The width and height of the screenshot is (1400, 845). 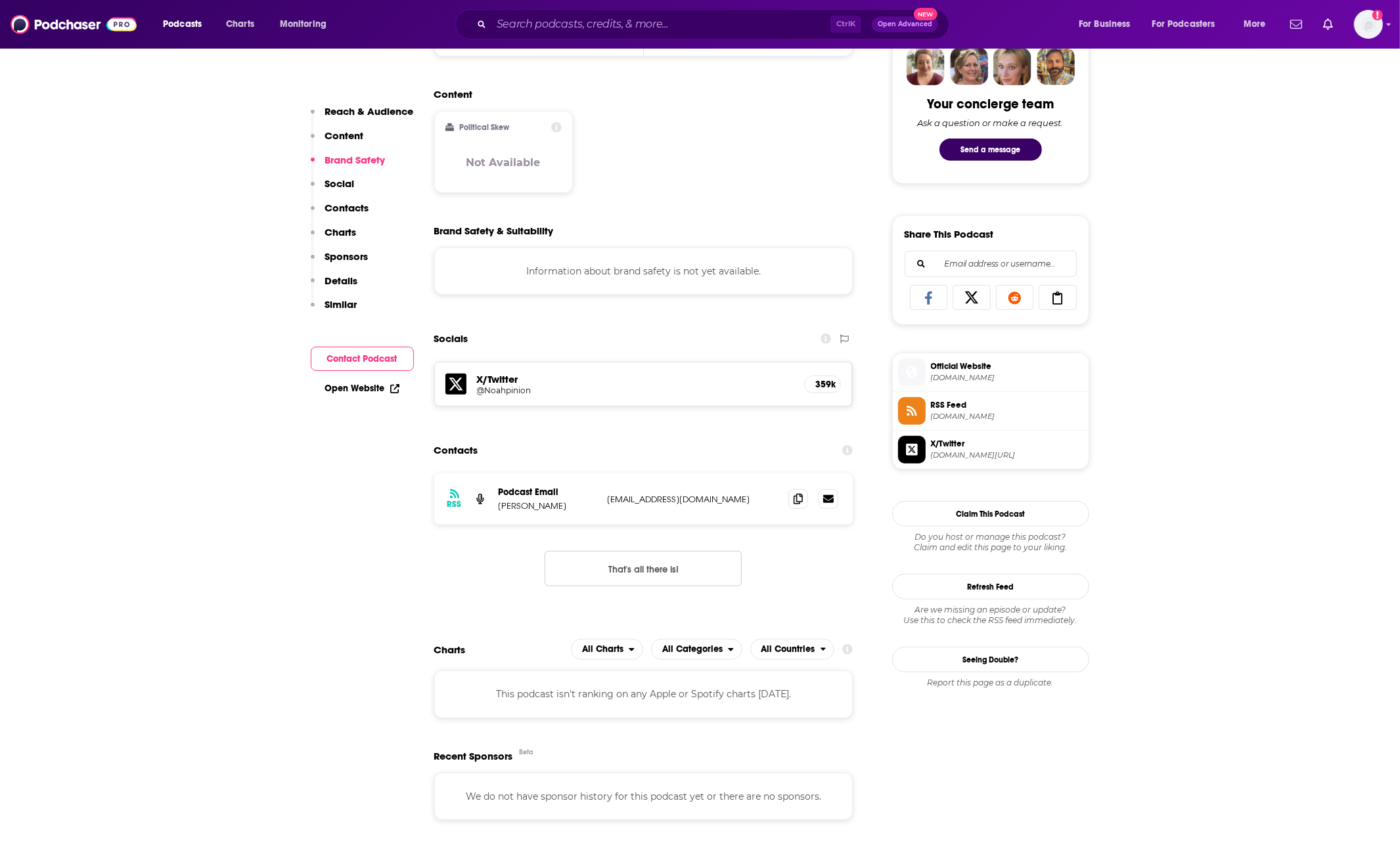 I want to click on img: Jon Profile, so click(x=1056, y=66).